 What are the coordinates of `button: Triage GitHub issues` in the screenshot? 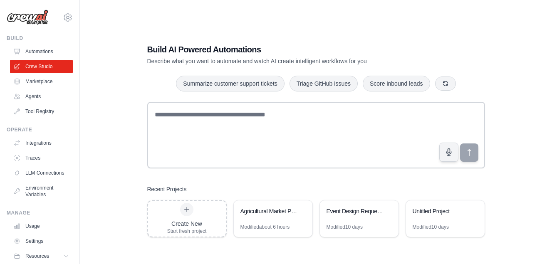 It's located at (324, 84).